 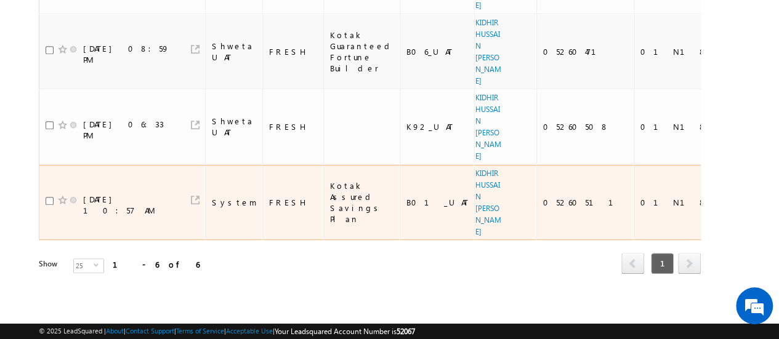 What do you see at coordinates (694, 203) in the screenshot?
I see `div: 01N184987` at bounding box center [694, 203].